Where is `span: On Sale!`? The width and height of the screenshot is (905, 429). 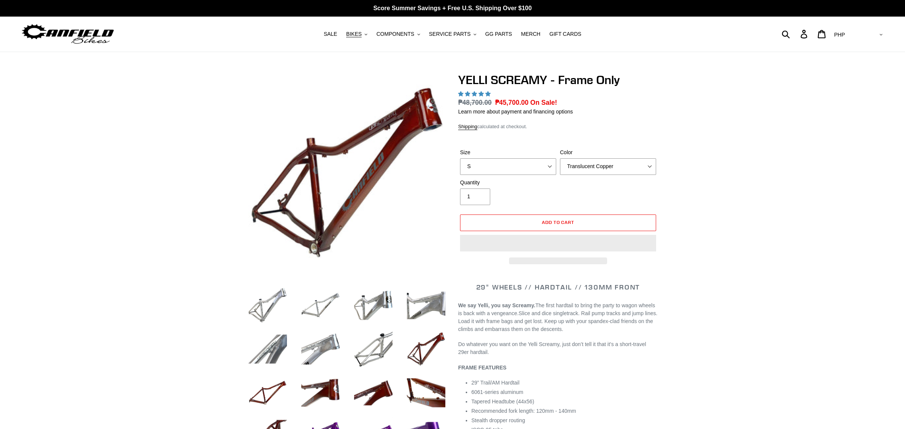
span: On Sale! is located at coordinates (543, 103).